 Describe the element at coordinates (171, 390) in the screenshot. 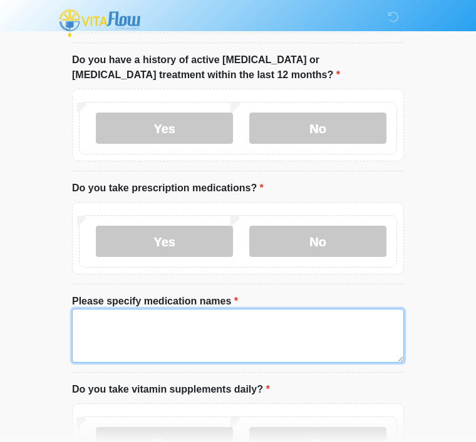

I see `label: Do you take vitamin supplements daily?` at that location.